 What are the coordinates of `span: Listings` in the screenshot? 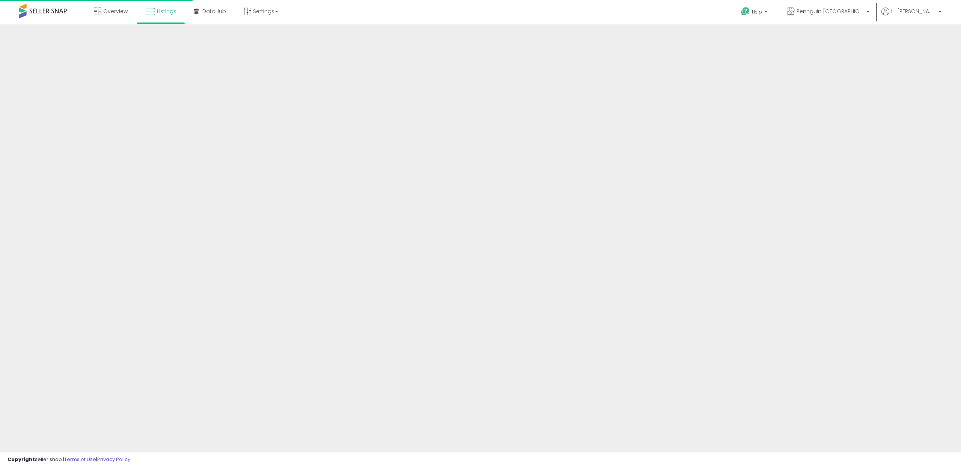 It's located at (167, 11).